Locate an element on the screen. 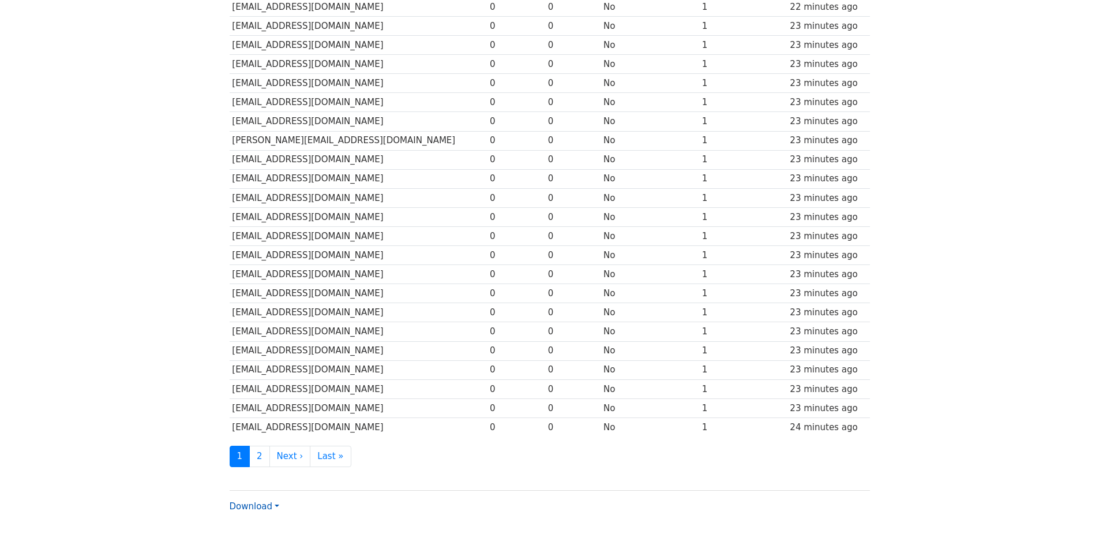 The width and height of the screenshot is (1099, 537). div: Widget de chat is located at coordinates (1070, 509).